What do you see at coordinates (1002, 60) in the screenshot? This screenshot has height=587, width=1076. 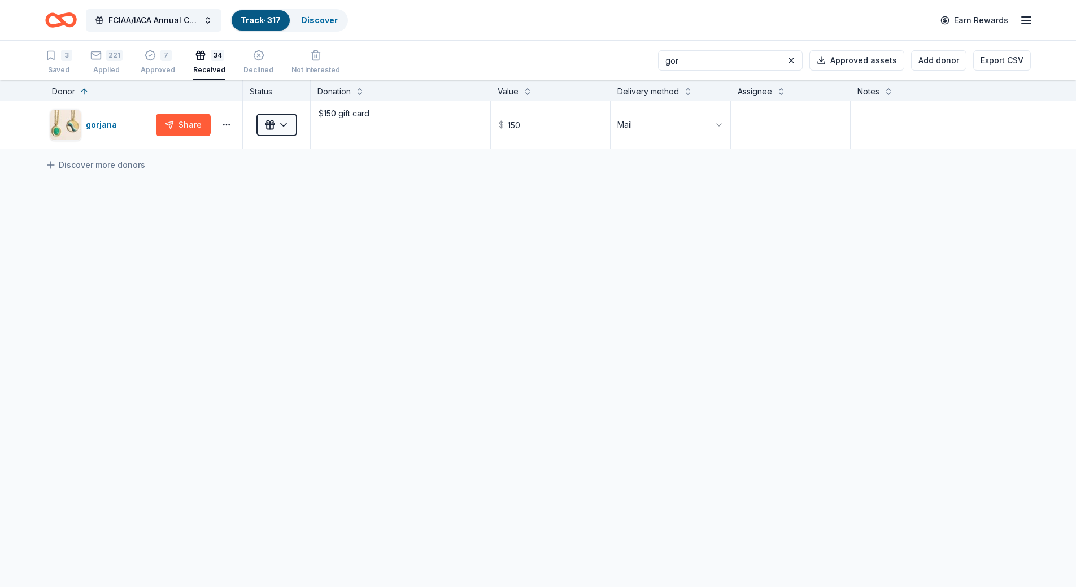 I see `button: Export CSV` at bounding box center [1002, 60].